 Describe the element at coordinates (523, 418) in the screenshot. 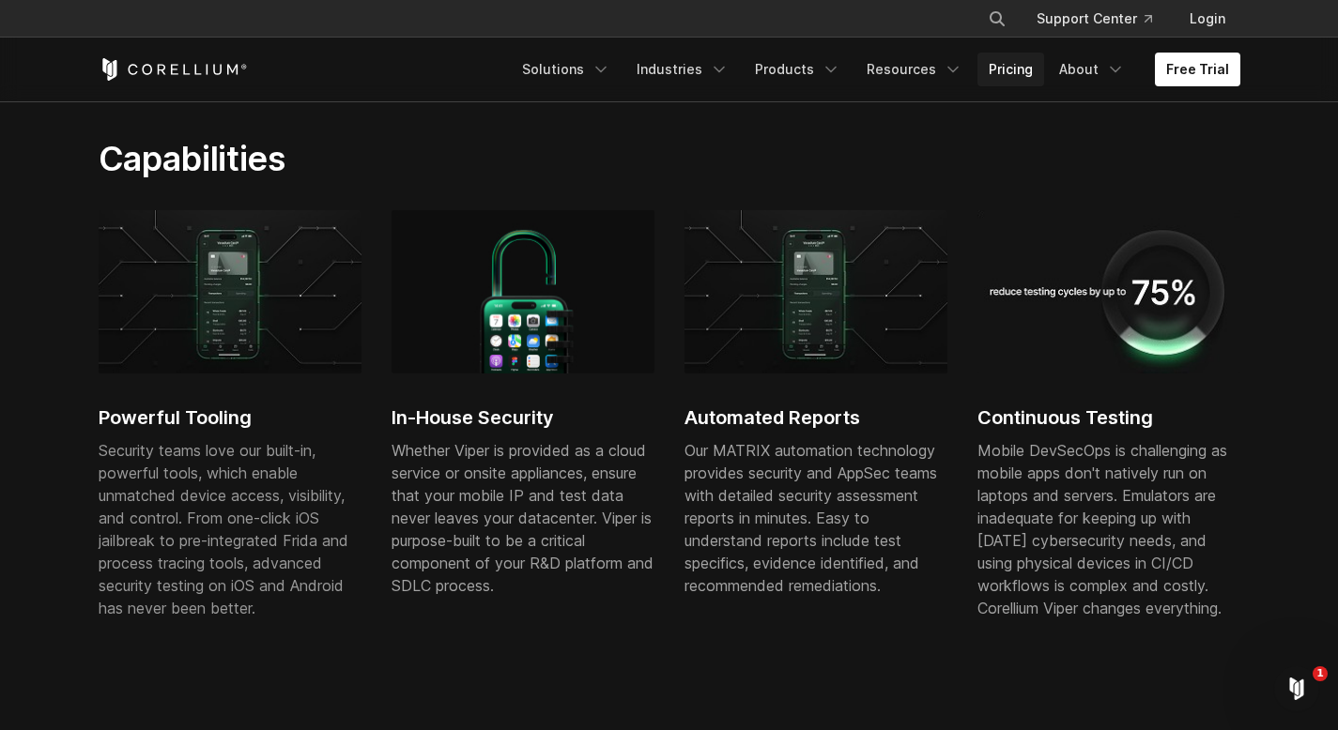

I see `h2: In-House Security` at that location.